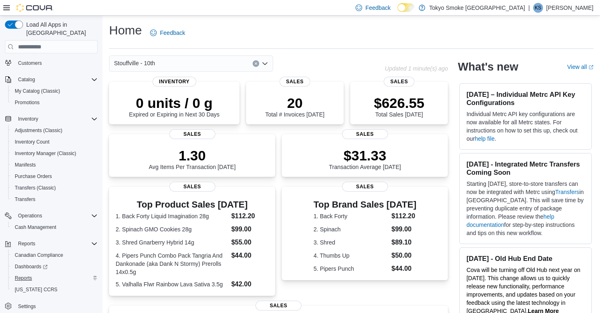 This screenshot has height=313, width=600. I want to click on button: Manifests, so click(55, 165).